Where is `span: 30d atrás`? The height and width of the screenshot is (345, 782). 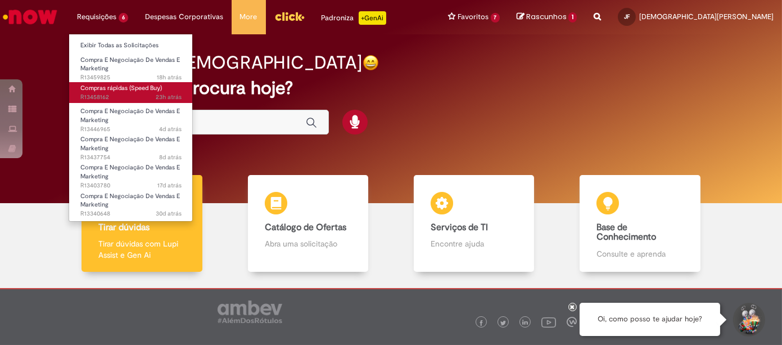
span: 30d atrás is located at coordinates (169, 213).